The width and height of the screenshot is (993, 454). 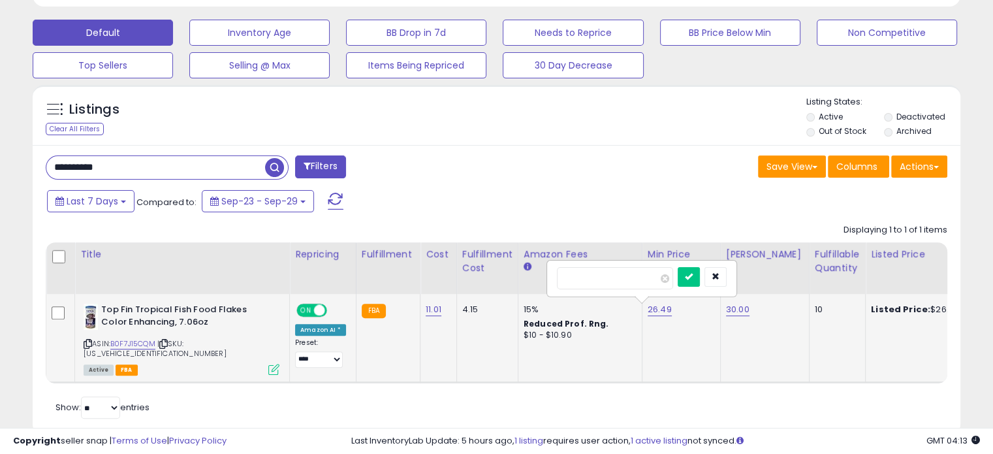 I want to click on button: BB Drop in 7d, so click(x=416, y=33).